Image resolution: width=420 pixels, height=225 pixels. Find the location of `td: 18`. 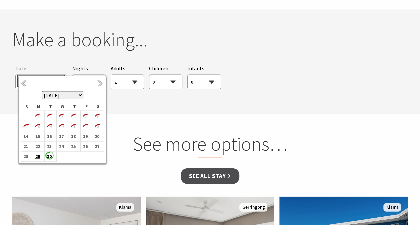

td: 18 is located at coordinates (75, 136).